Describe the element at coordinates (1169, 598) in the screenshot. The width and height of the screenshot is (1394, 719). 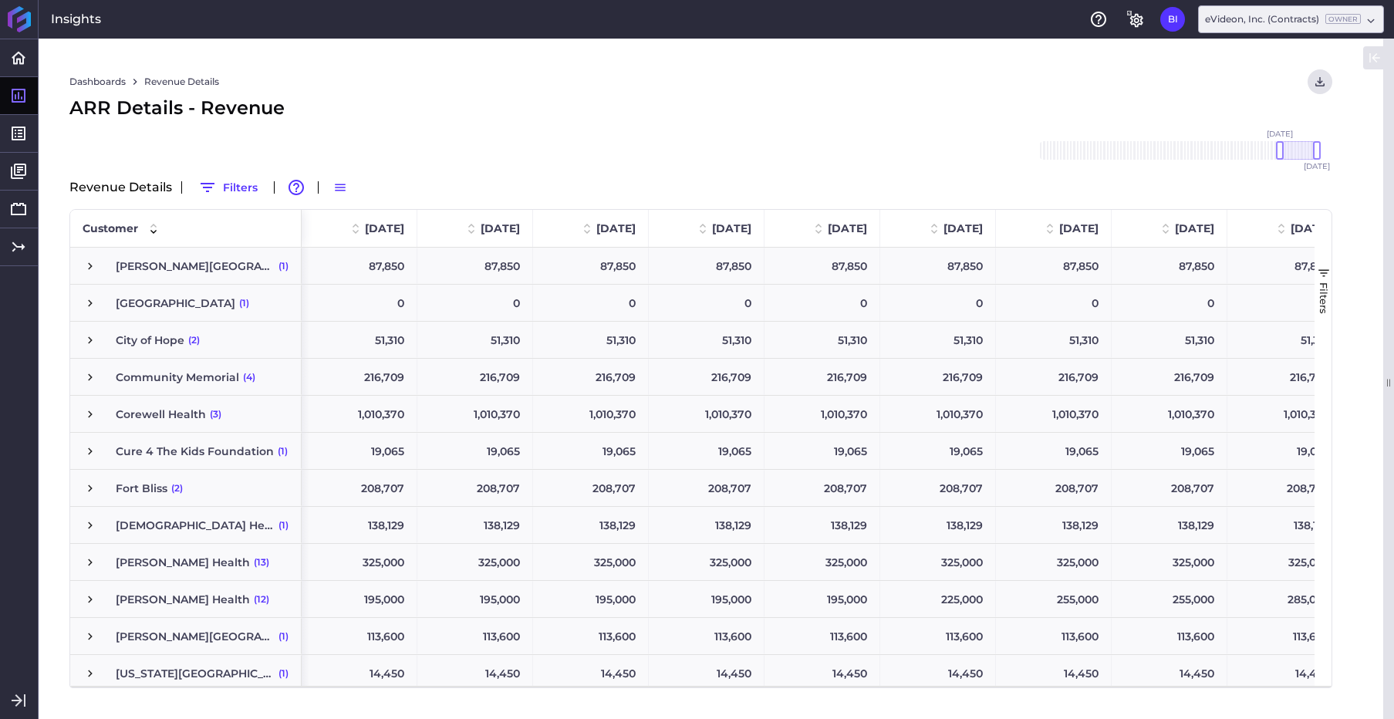
I see `div: 255,000` at that location.